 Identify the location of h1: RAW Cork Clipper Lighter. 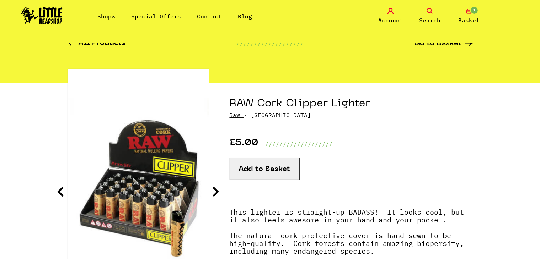
(351, 104).